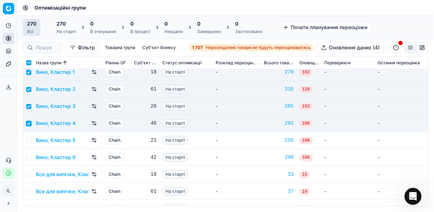 The width and height of the screenshot is (434, 212). Describe the element at coordinates (279, 123) in the screenshot. I see `a: 292` at that location.